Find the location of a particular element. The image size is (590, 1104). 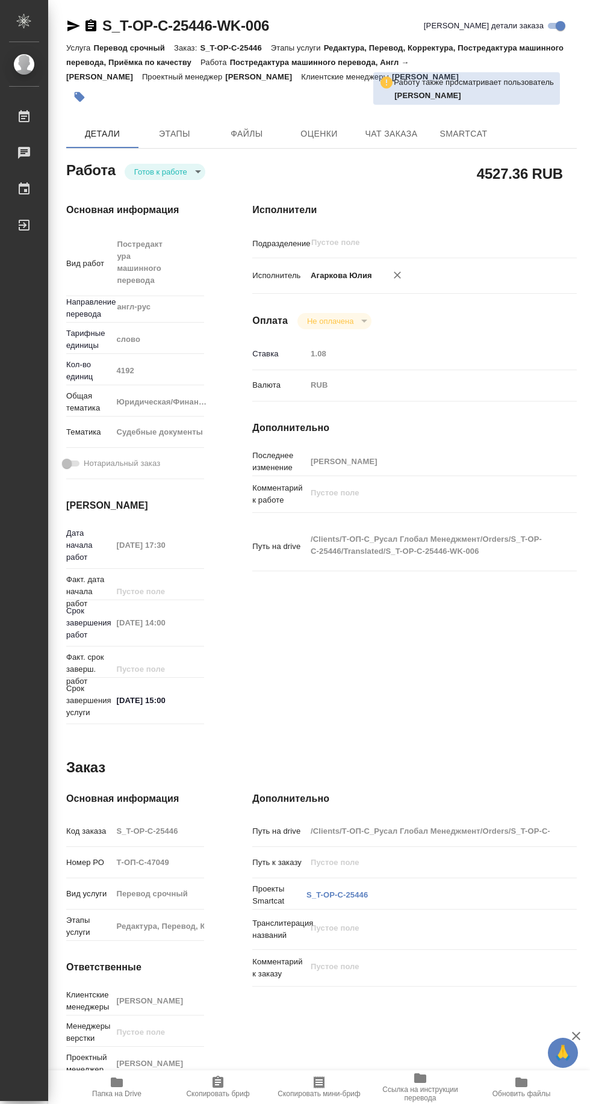

p: Транслитерация названий is located at coordinates (279, 929).